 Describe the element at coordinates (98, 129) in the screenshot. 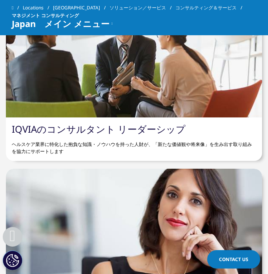

I see `a: IQVIAのコンサルタント リーダーシップ` at that location.